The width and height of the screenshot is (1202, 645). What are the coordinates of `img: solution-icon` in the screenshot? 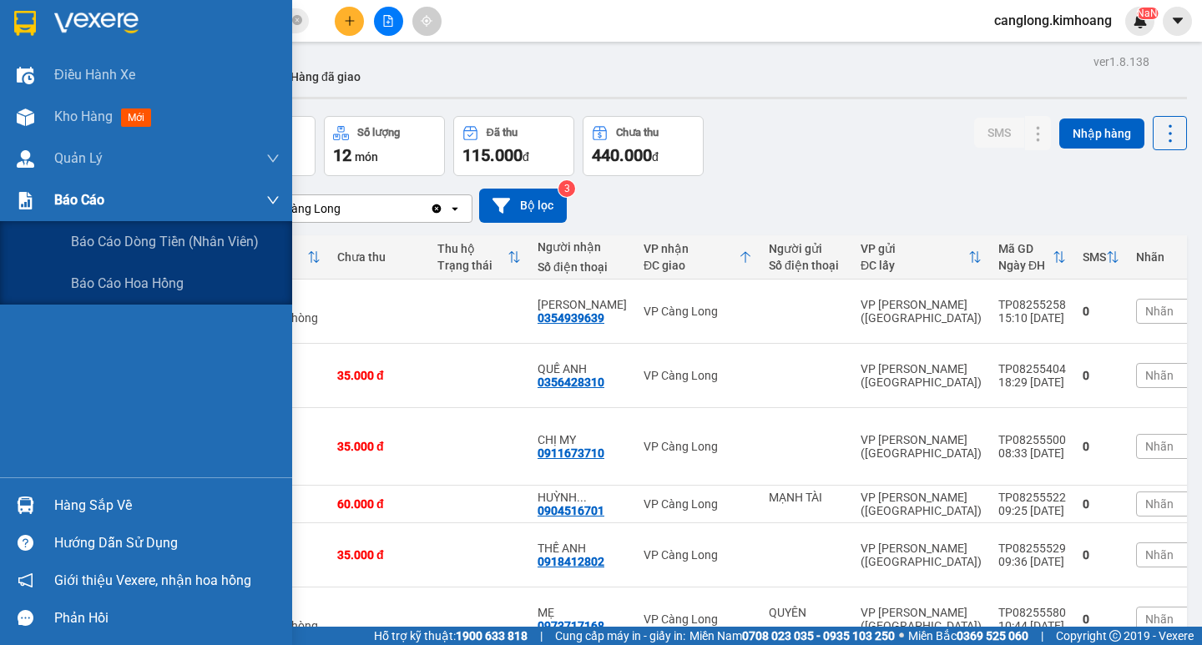 It's located at (25, 200).